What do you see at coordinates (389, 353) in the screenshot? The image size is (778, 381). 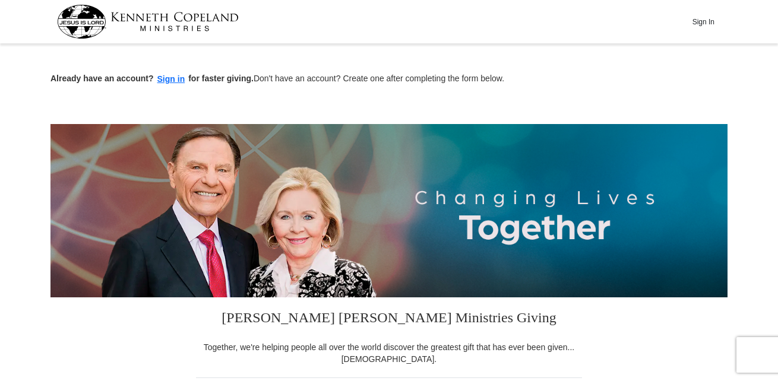 I see `div: Together, we're helping people all over the world discover the greatest gift that has ever been g...` at bounding box center [389, 353].